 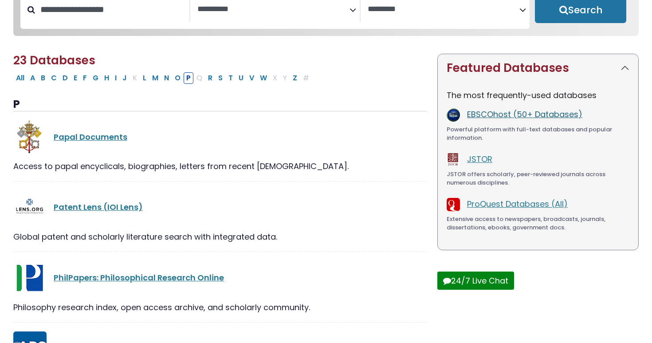 I want to click on button: Filter Results N, so click(x=166, y=78).